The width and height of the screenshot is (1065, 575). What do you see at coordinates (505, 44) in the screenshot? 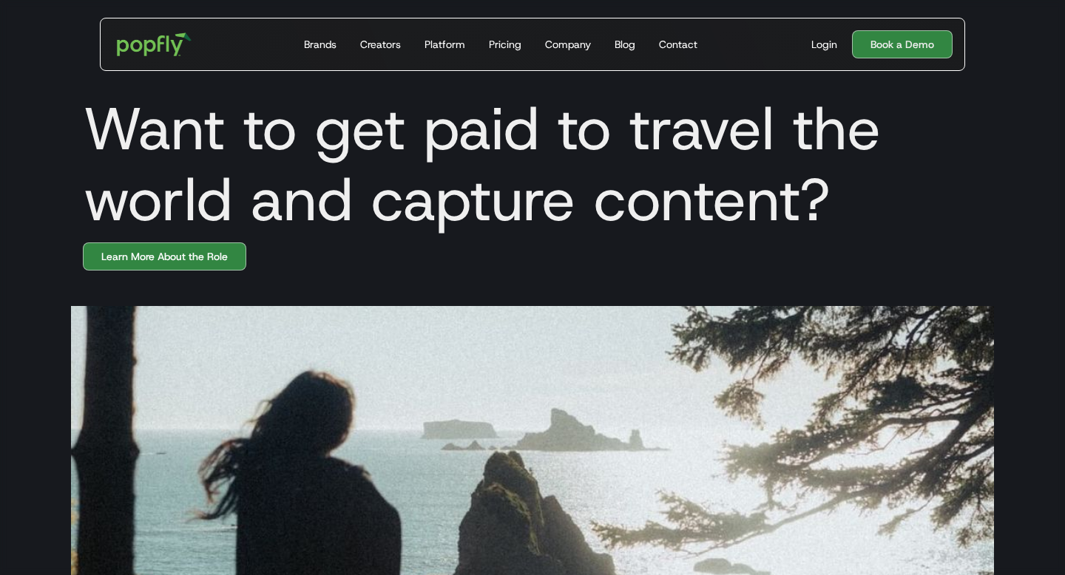
I see `div: Pricing` at bounding box center [505, 44].